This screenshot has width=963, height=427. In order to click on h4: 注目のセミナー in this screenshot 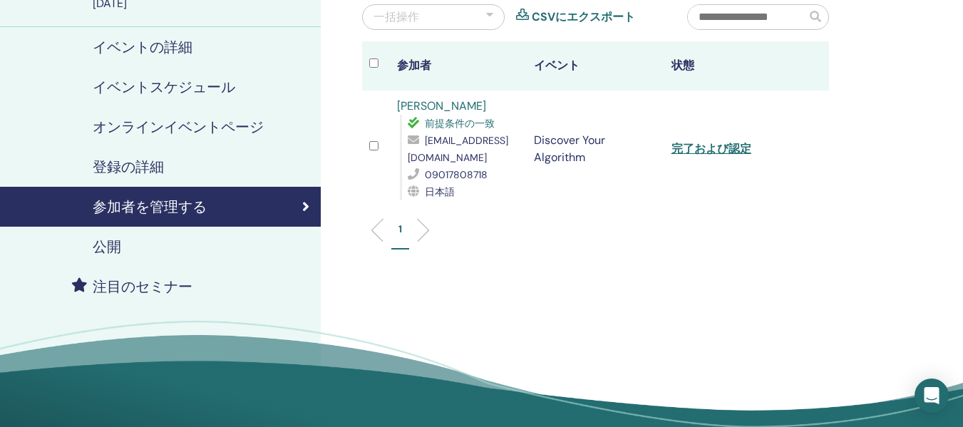, I will do `click(143, 286)`.